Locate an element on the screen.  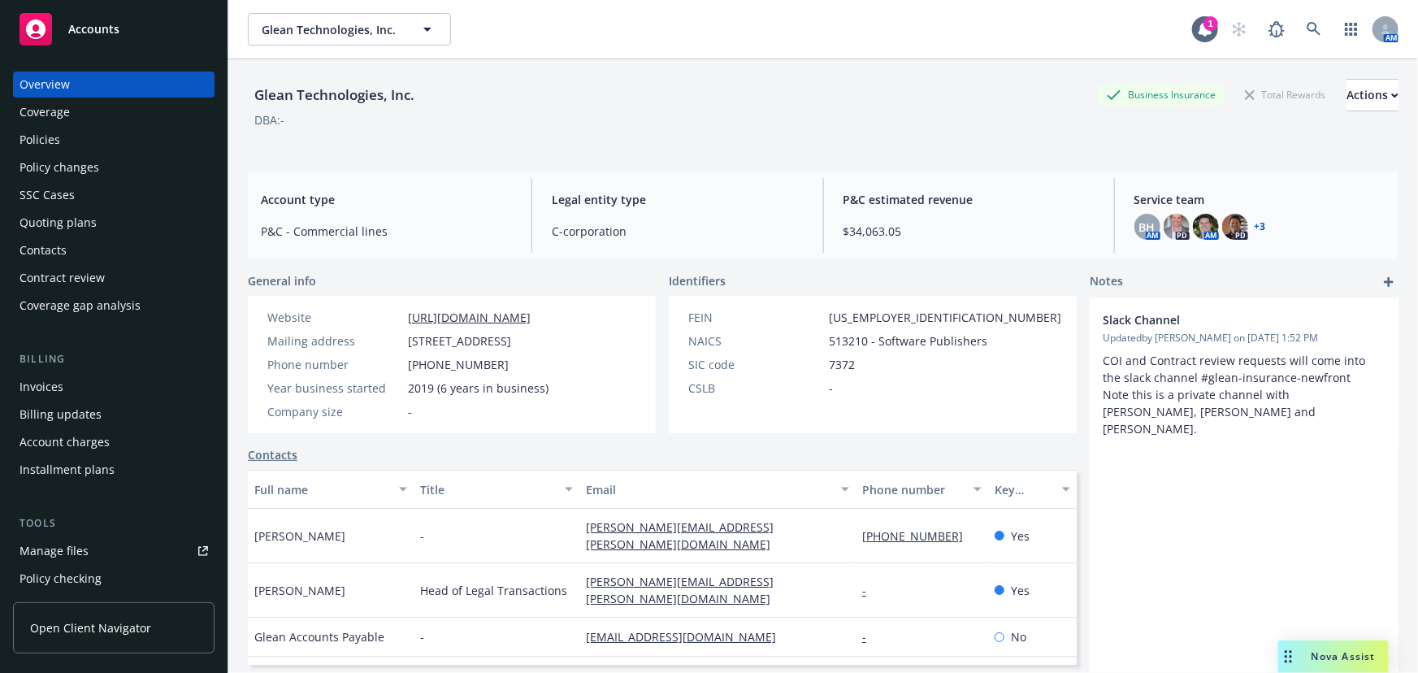
p: COI and Contract review requests will come into the slack channel #glean-insurance-newfront Note ... is located at coordinates (1244, 394).